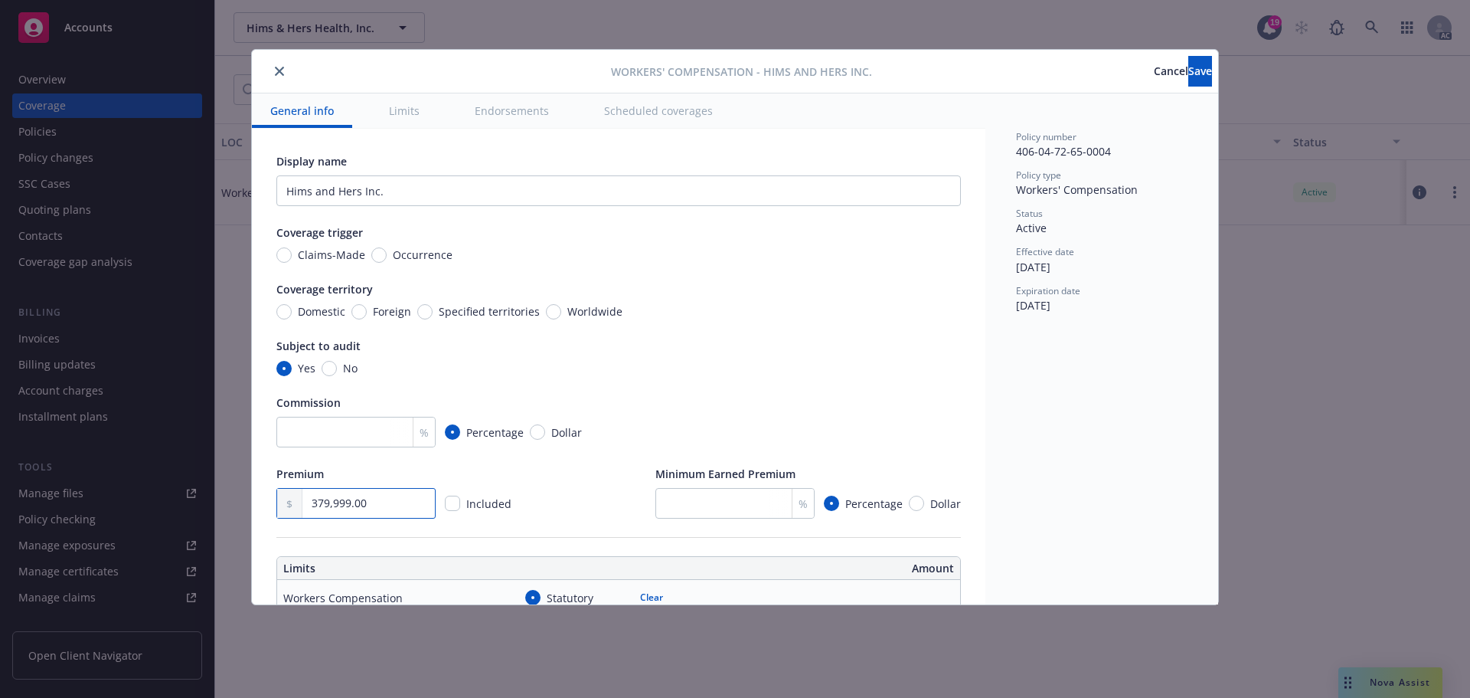 This screenshot has width=1470, height=698. Describe the element at coordinates (332, 254) in the screenshot. I see `span: Claims-Made` at that location.